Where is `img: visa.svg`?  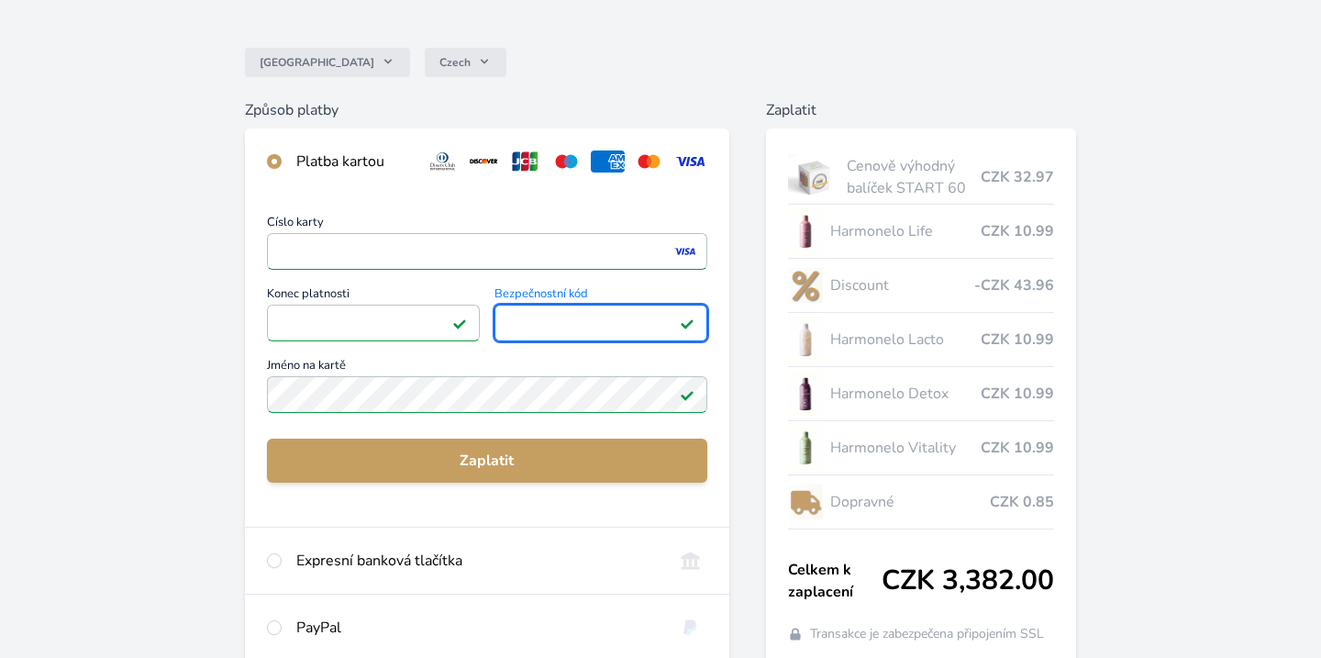
img: visa.svg is located at coordinates (690, 161).